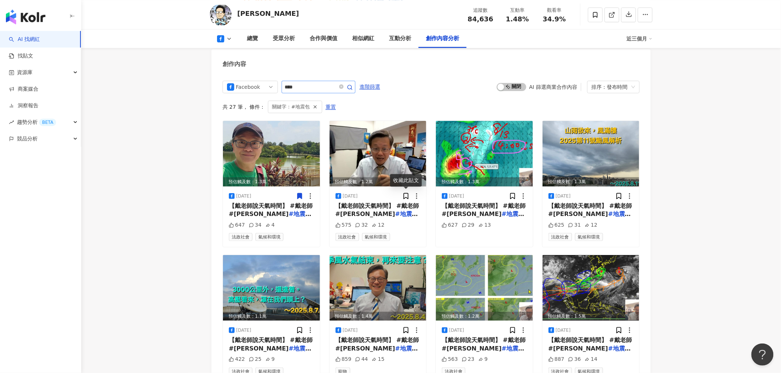  I want to click on div: 32, so click(361, 225).